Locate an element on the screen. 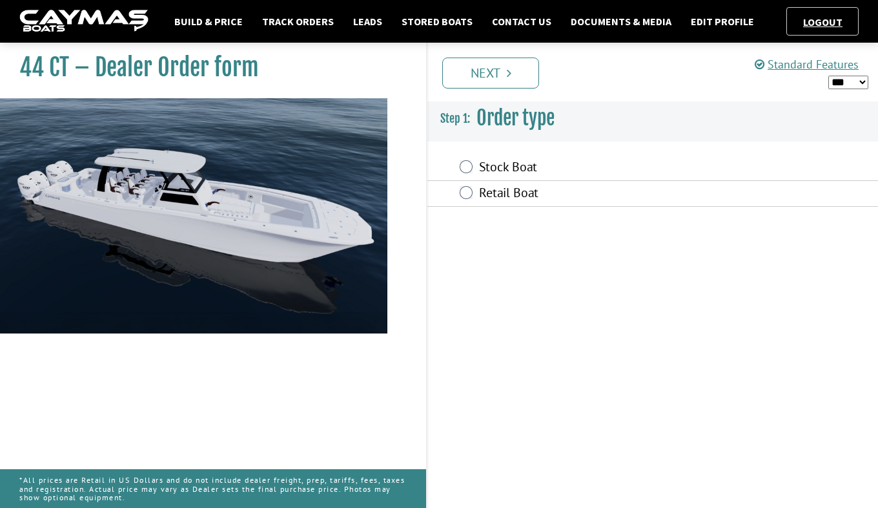  a: Contact Us is located at coordinates (522, 21).